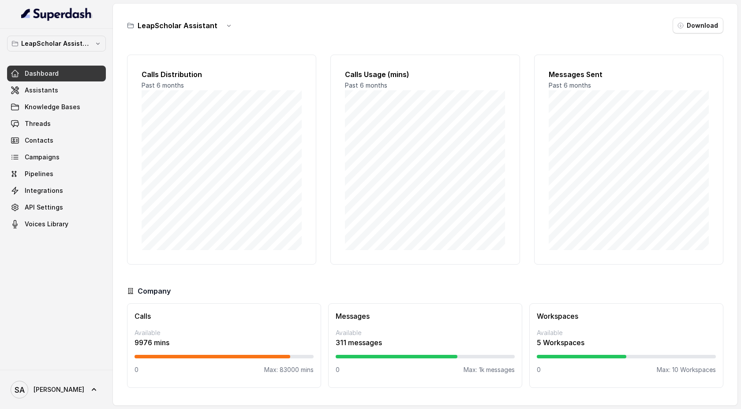 The height and width of the screenshot is (409, 741). Describe the element at coordinates (44, 208) in the screenshot. I see `span: API Settings` at that location.